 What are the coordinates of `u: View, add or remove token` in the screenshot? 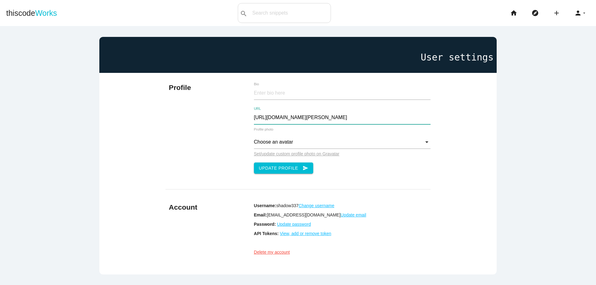 It's located at (306, 234).